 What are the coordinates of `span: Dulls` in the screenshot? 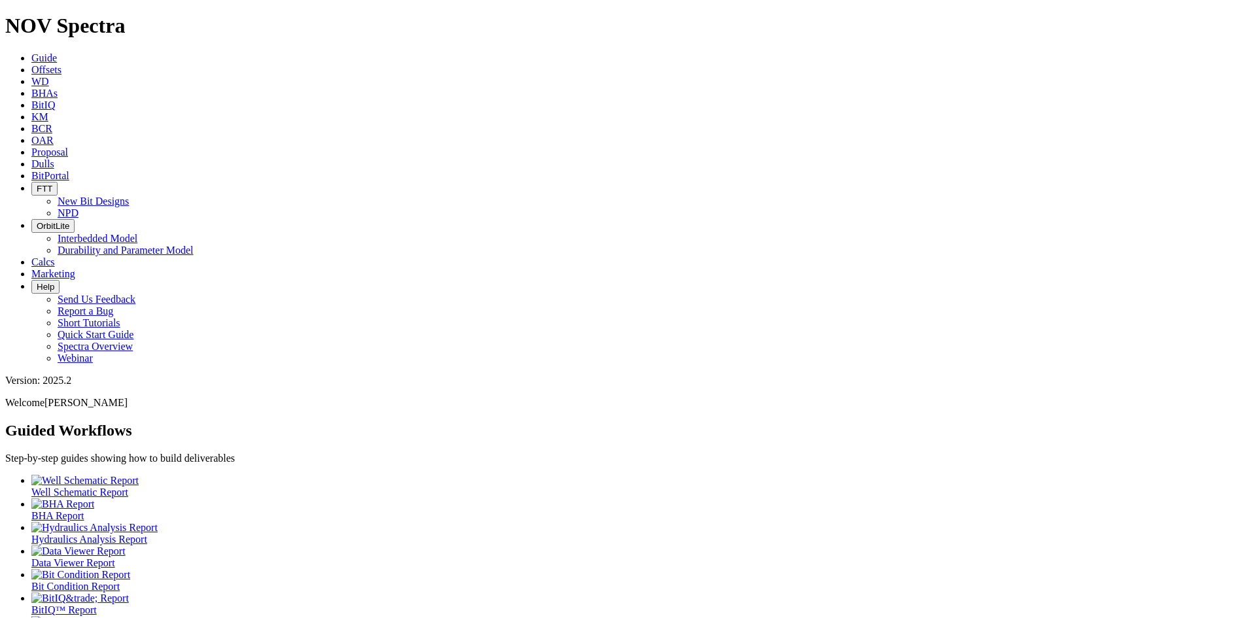 It's located at (43, 164).